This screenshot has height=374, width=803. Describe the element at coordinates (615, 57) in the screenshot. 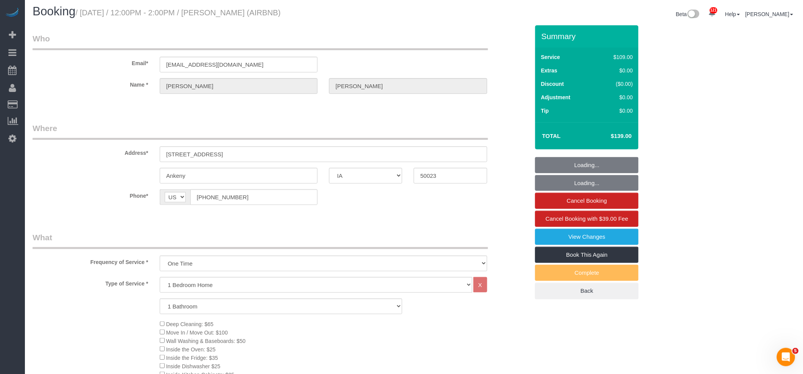

I see `div: $109.00` at that location.